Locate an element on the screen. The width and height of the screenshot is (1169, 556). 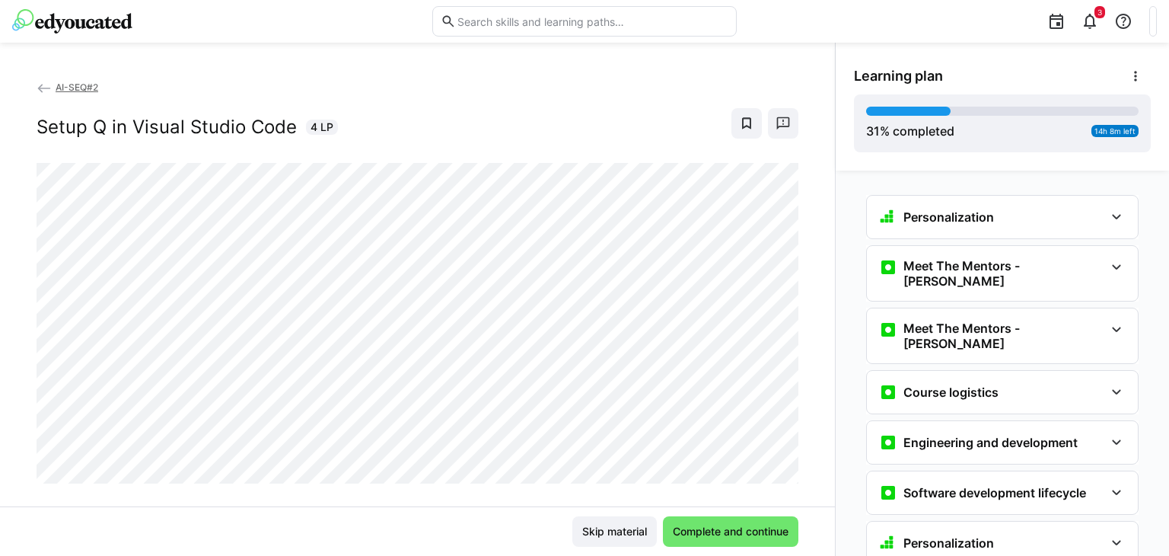
div: % completed is located at coordinates (910, 131).